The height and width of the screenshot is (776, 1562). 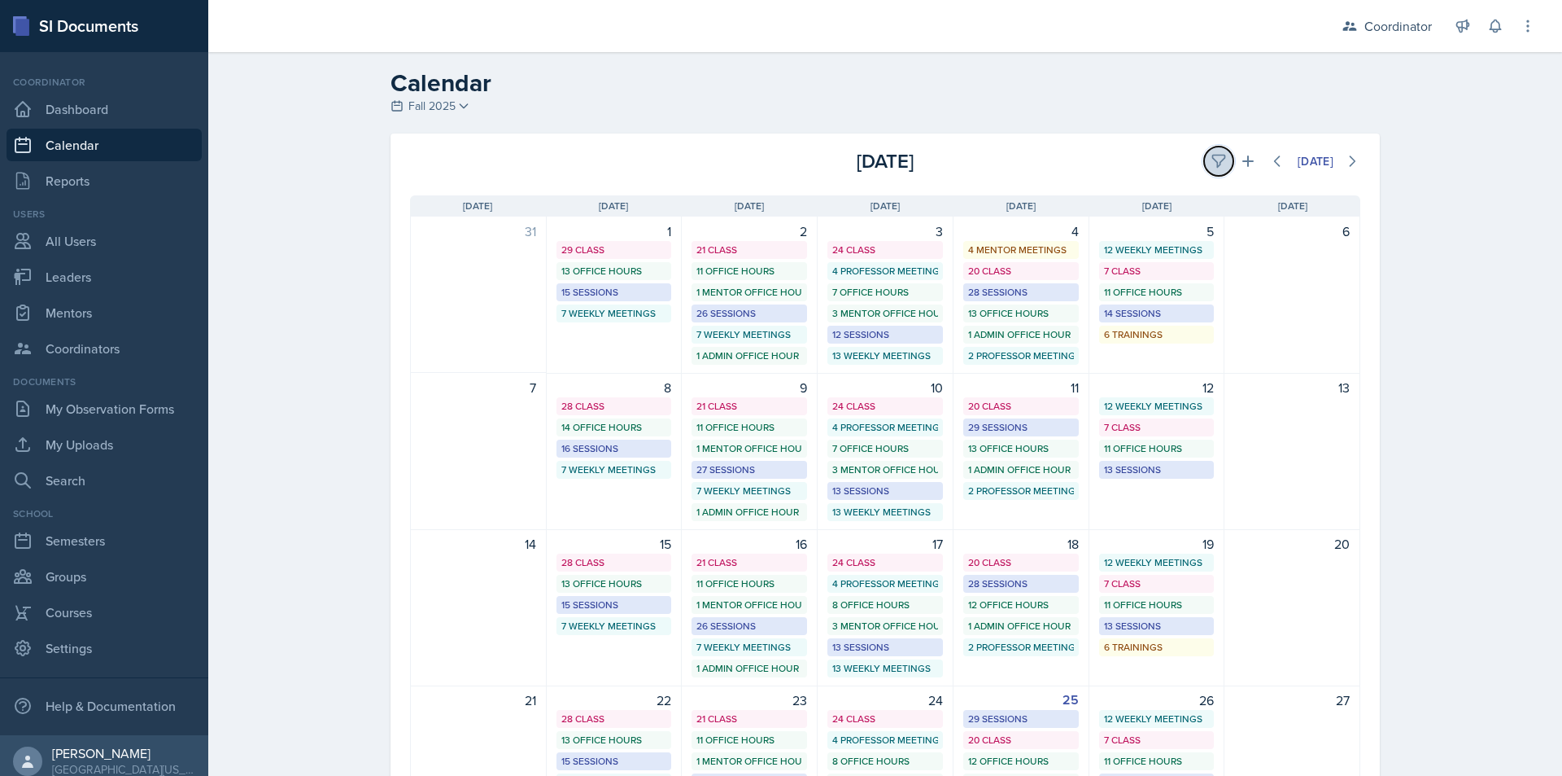 I want to click on span: Fall 2025, so click(x=432, y=106).